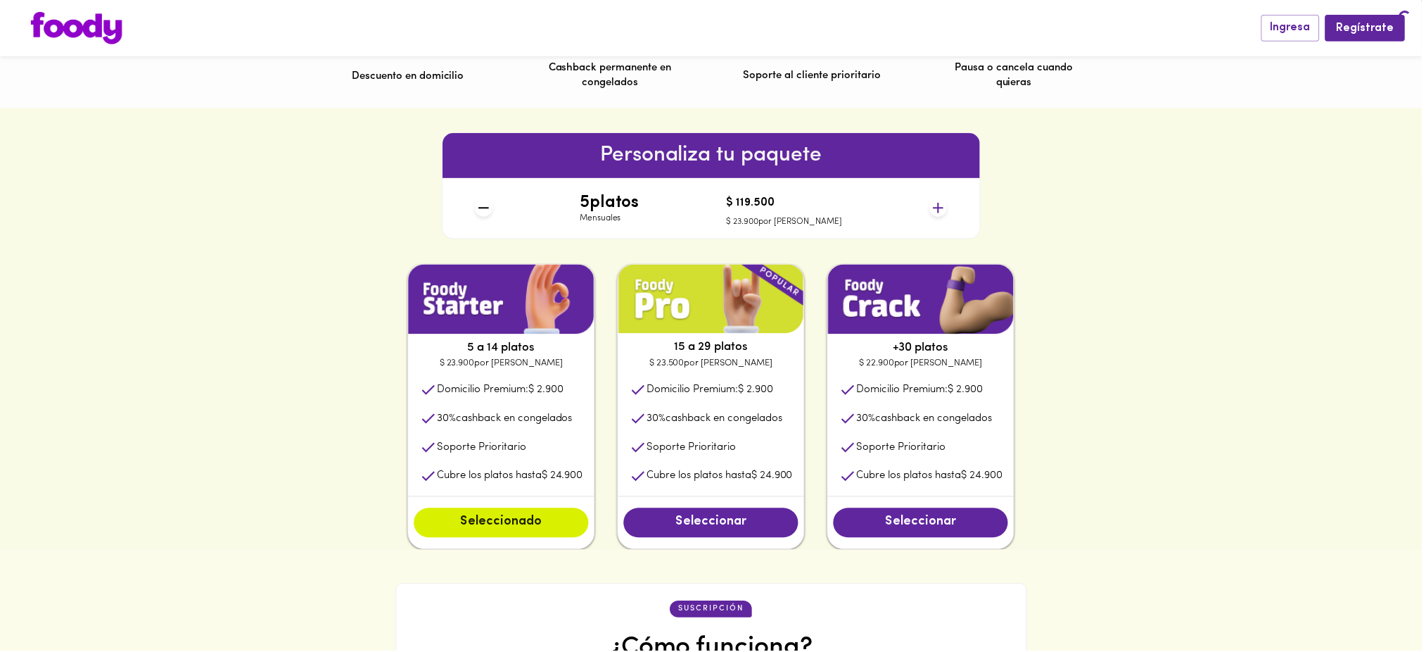 The width and height of the screenshot is (1426, 652). What do you see at coordinates (611, 203) in the screenshot?
I see `h4: 5 platos` at bounding box center [611, 203].